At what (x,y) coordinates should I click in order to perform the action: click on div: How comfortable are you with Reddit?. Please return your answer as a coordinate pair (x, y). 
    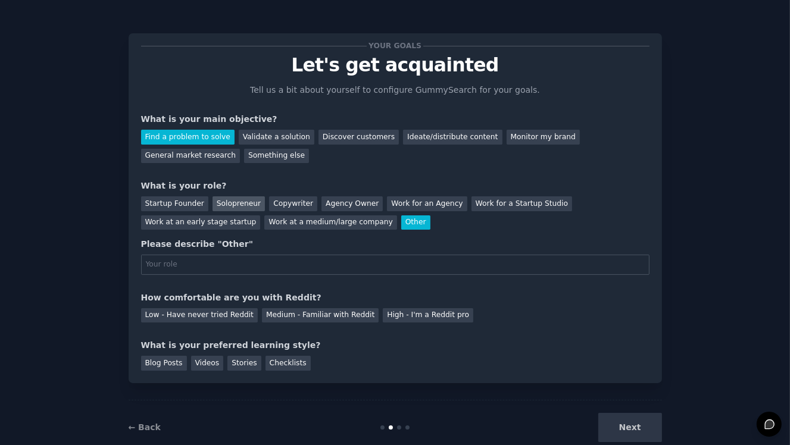
    Looking at the image, I should click on (395, 298).